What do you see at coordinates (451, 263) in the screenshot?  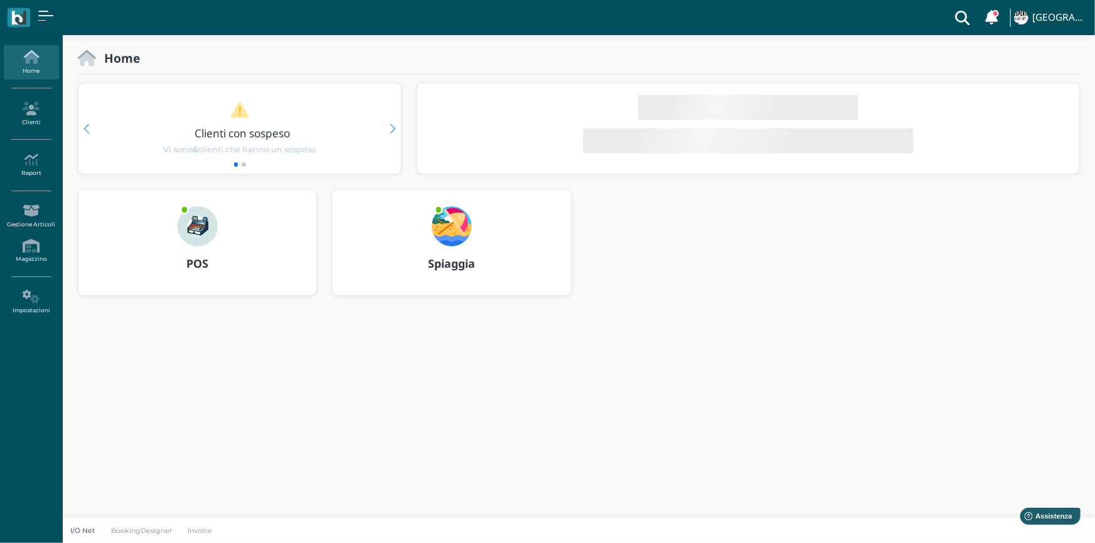 I see `b: Spiaggia` at bounding box center [451, 263].